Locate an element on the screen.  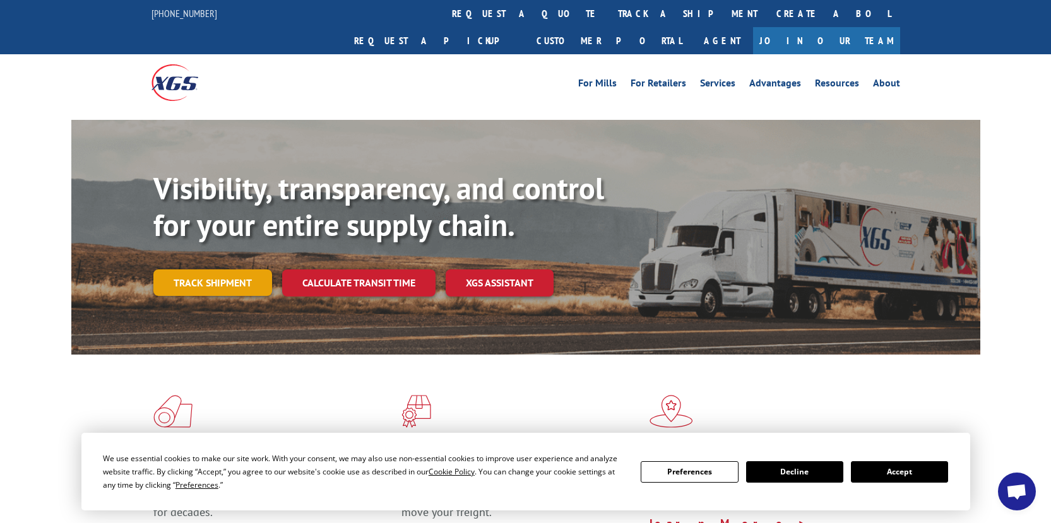
img: xgs-icon-focused-on-flooring-red is located at coordinates (416, 412).